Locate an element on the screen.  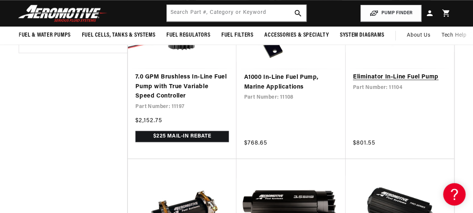
summary: Fuel Cells, Tanks & Systems is located at coordinates (118, 35).